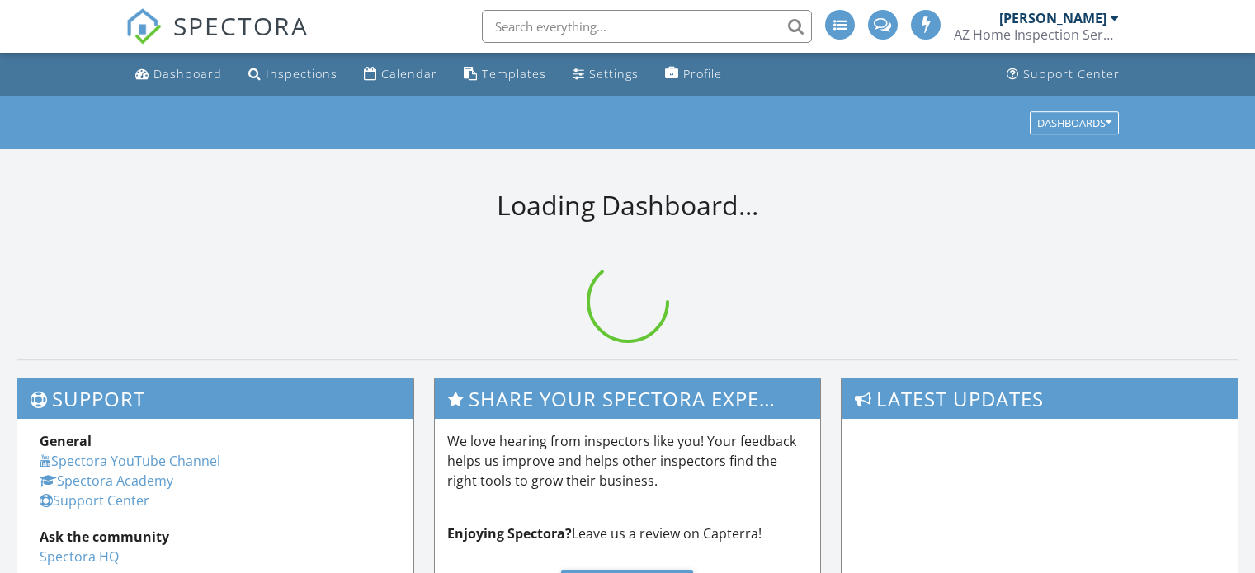 Image resolution: width=1255 pixels, height=573 pixels. What do you see at coordinates (293, 74) in the screenshot?
I see `a: Inspections` at bounding box center [293, 74].